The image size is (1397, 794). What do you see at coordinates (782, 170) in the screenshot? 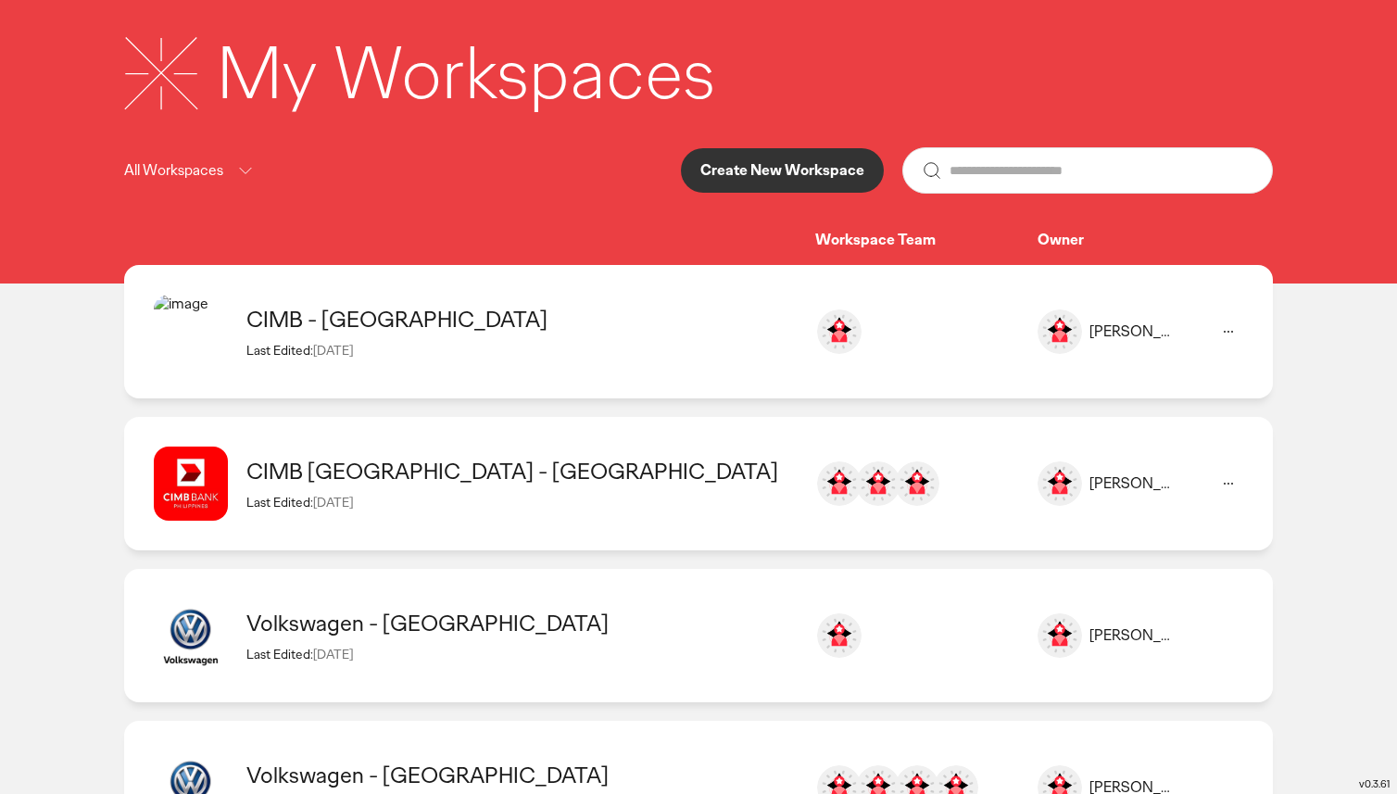
I see `button: Create New Workspace` at bounding box center [782, 170].